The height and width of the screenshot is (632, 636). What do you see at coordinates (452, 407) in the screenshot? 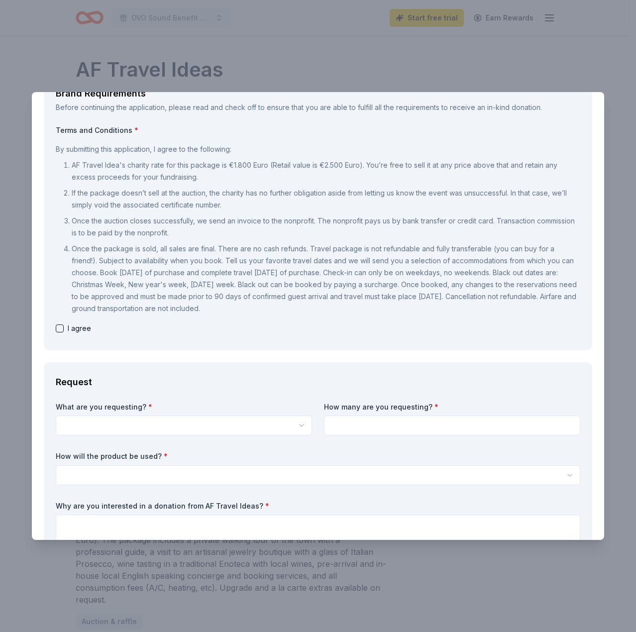
I see `label: How many are you requesting?` at bounding box center [452, 407].